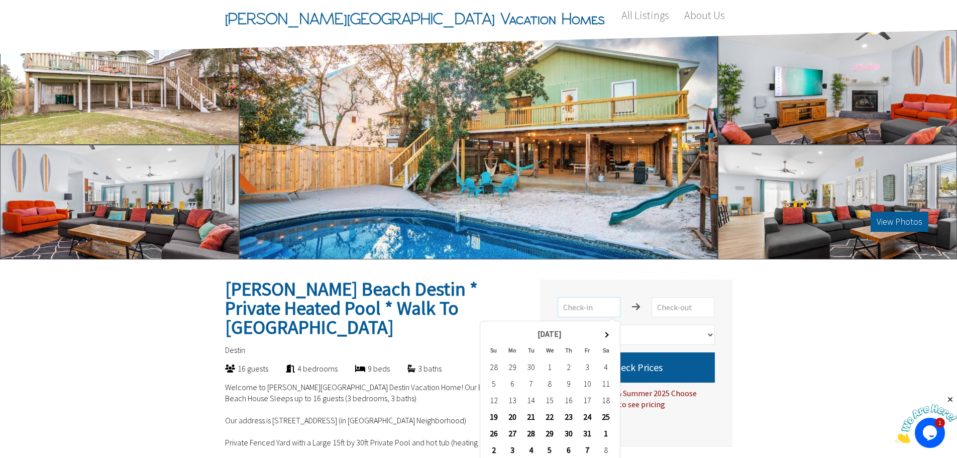  What do you see at coordinates (900, 222) in the screenshot?
I see `button: View Photos` at bounding box center [900, 222].